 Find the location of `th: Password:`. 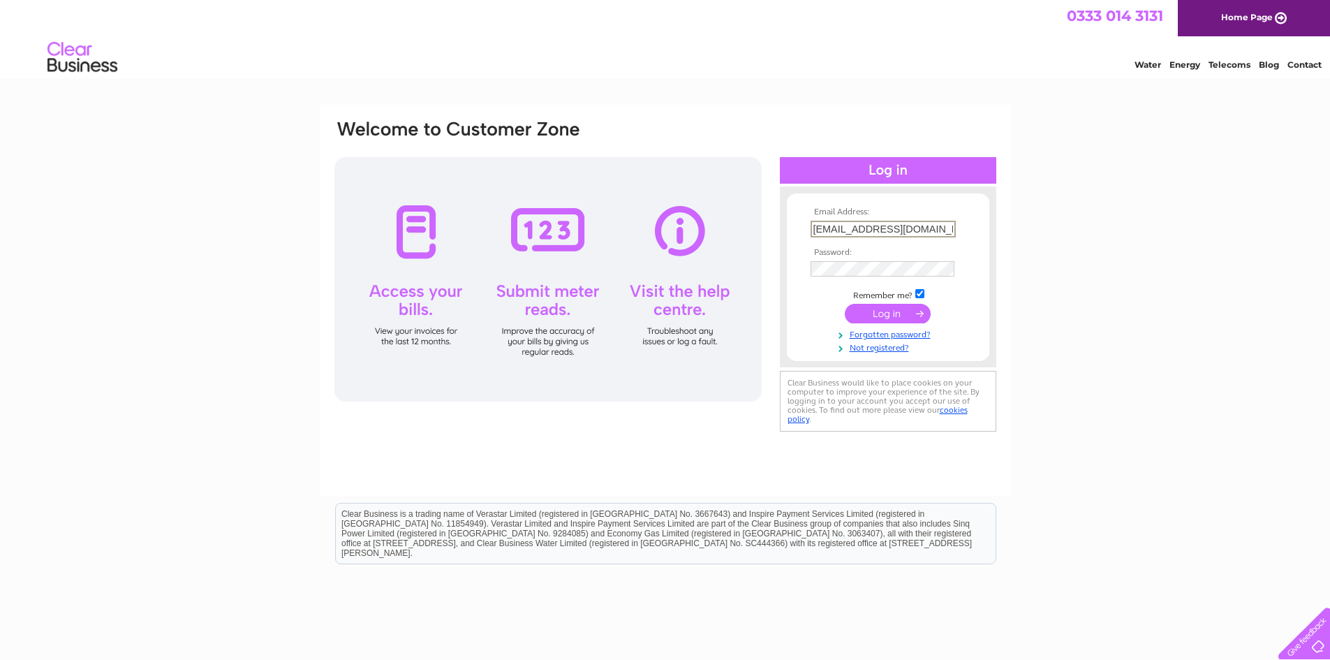

th: Password: is located at coordinates (888, 253).